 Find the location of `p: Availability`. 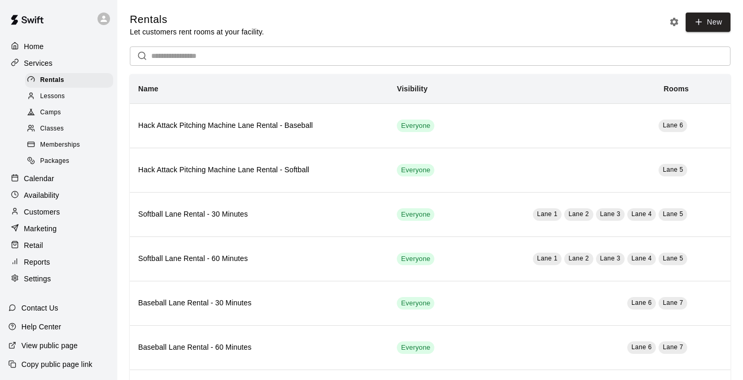

p: Availability is located at coordinates (42, 195).